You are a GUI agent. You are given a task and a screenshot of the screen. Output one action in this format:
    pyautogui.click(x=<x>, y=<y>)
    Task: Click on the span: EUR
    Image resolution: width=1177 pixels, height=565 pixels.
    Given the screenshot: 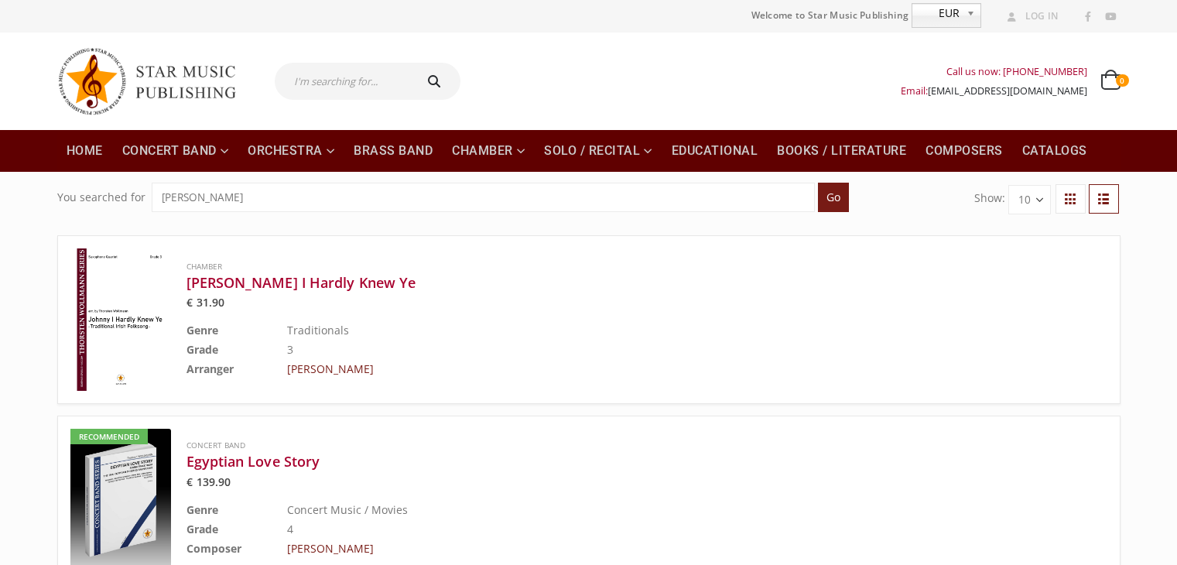 What is the action you would take?
    pyautogui.click(x=937, y=13)
    